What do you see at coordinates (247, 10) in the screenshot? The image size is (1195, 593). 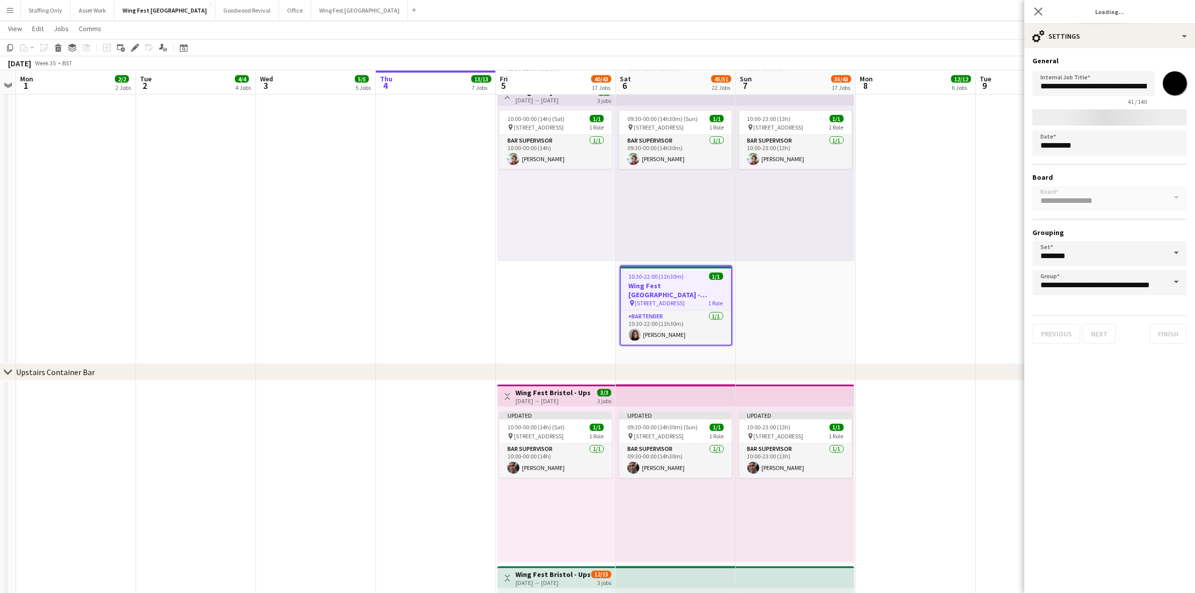 I see `button: Goodwood Revival` at bounding box center [247, 10].